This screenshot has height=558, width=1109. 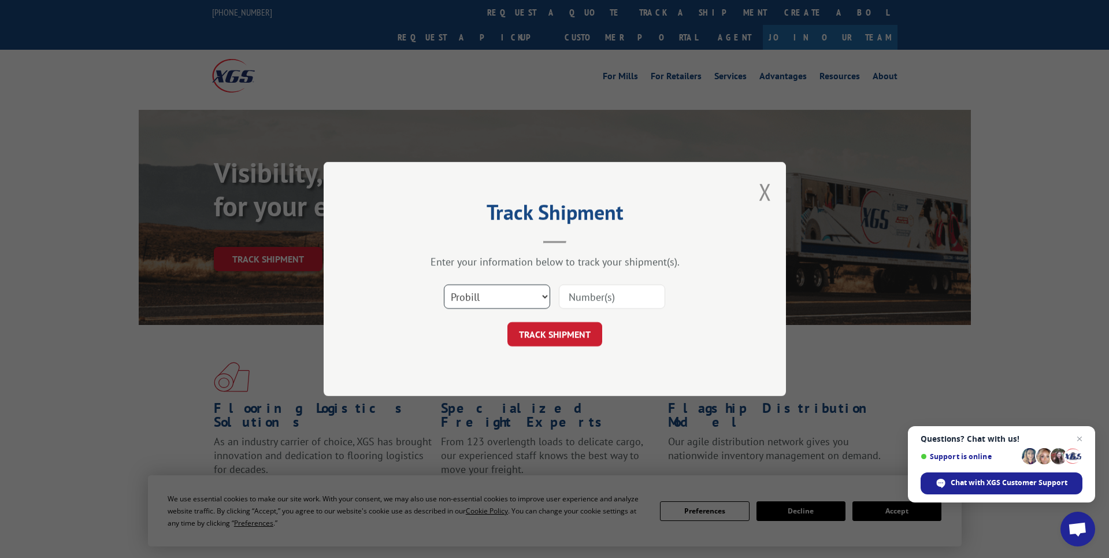 What do you see at coordinates (1002, 439) in the screenshot?
I see `span: Questions? Chat with us!` at bounding box center [1002, 439].